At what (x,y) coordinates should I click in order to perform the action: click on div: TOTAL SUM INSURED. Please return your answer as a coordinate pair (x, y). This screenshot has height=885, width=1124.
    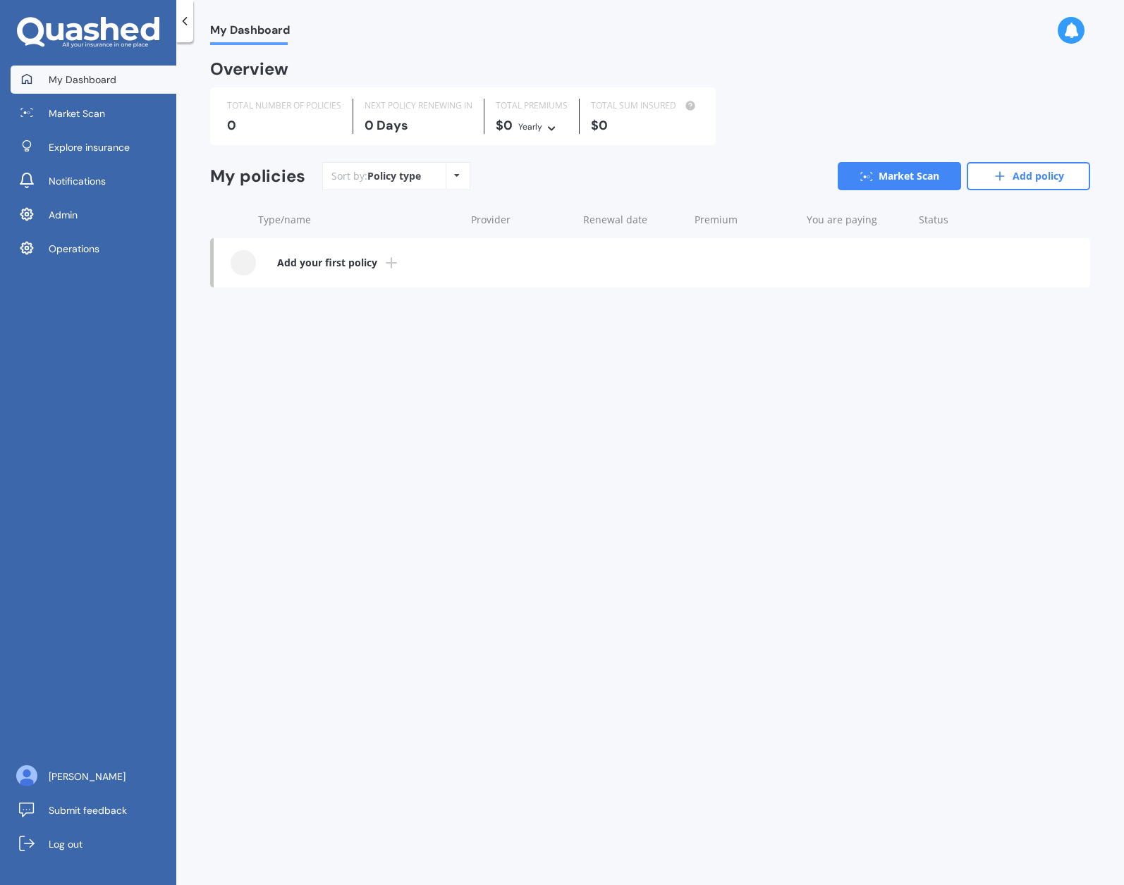
    Looking at the image, I should click on (644, 106).